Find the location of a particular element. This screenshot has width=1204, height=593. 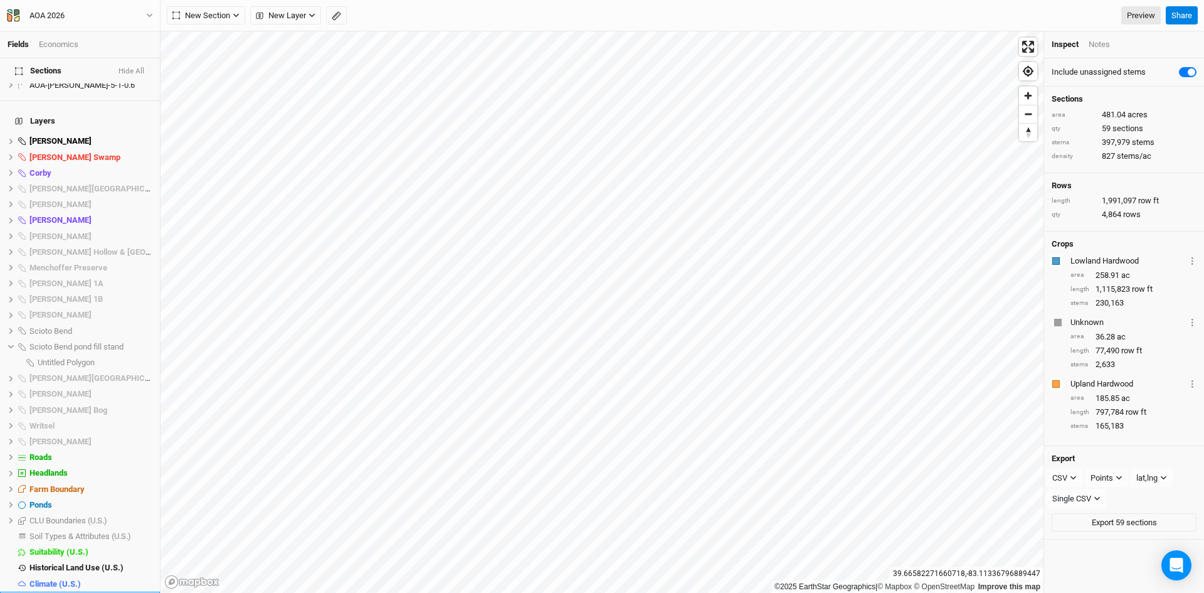

a: Improve this map is located at coordinates (1009, 586).